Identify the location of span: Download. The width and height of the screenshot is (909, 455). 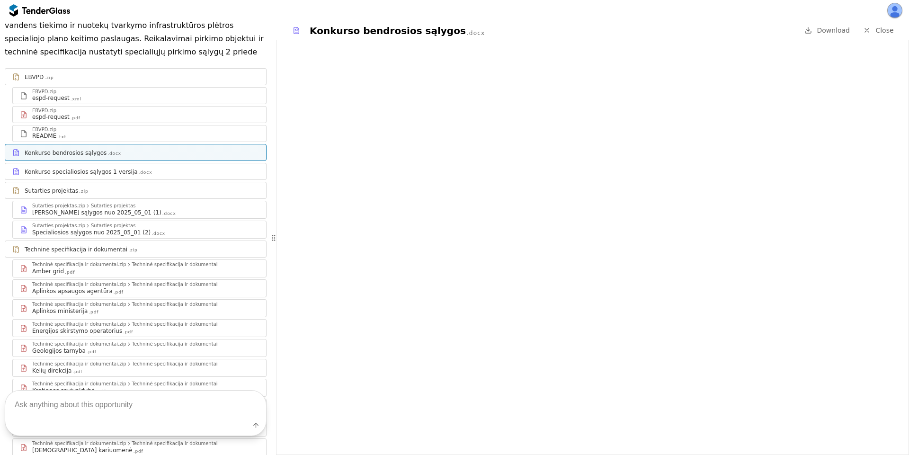
(834, 30).